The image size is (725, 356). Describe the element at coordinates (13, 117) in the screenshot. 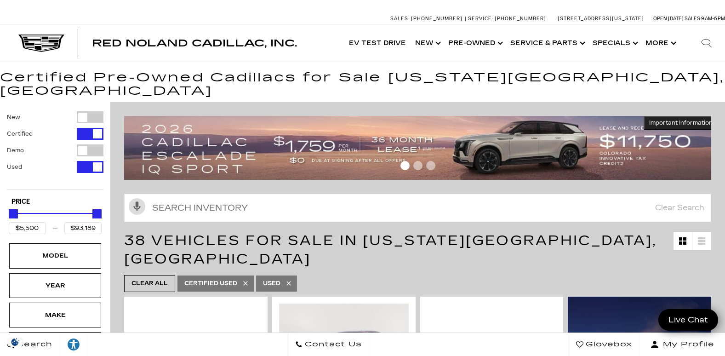

I see `label: New` at that location.